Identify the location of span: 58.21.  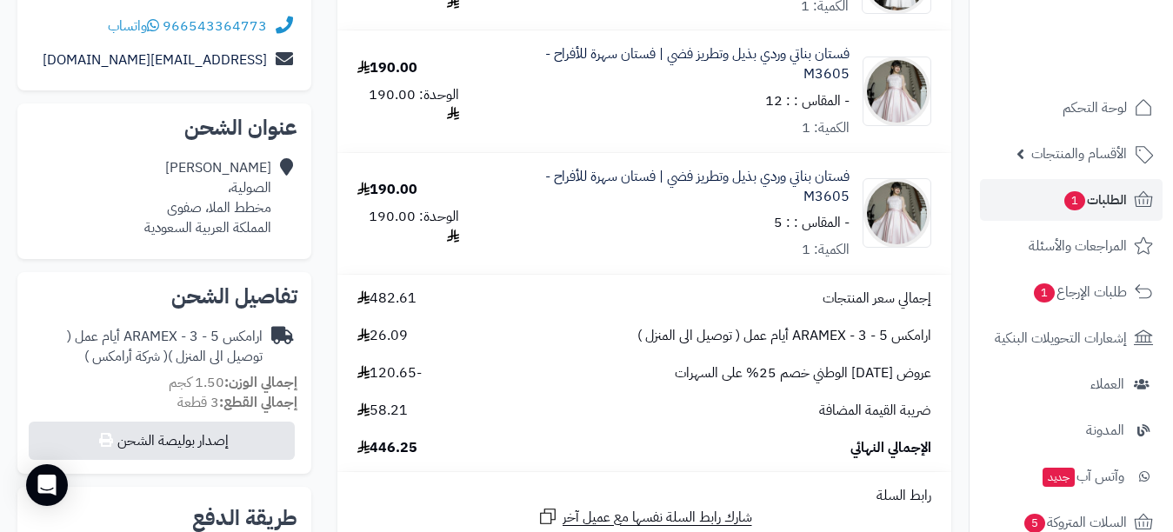
(383, 411).